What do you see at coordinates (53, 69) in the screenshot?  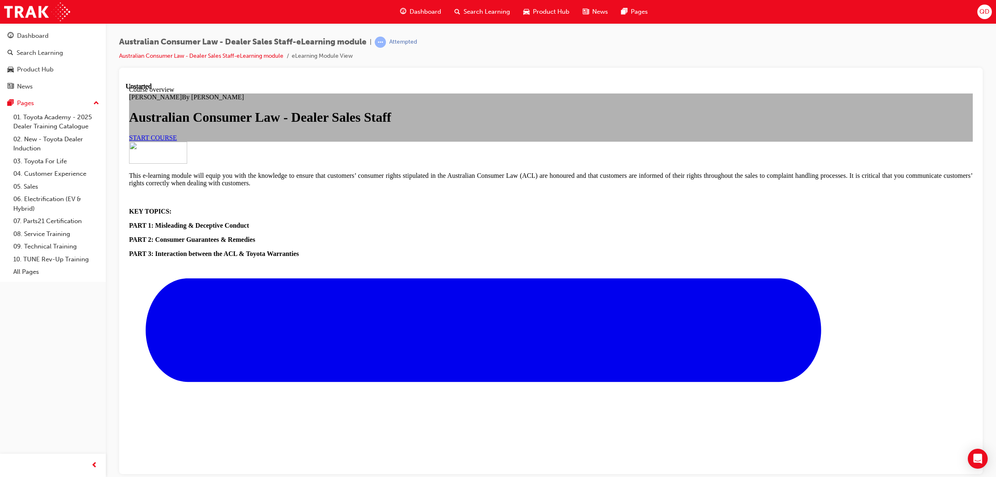 I see `a: Product Hub` at bounding box center [53, 69].